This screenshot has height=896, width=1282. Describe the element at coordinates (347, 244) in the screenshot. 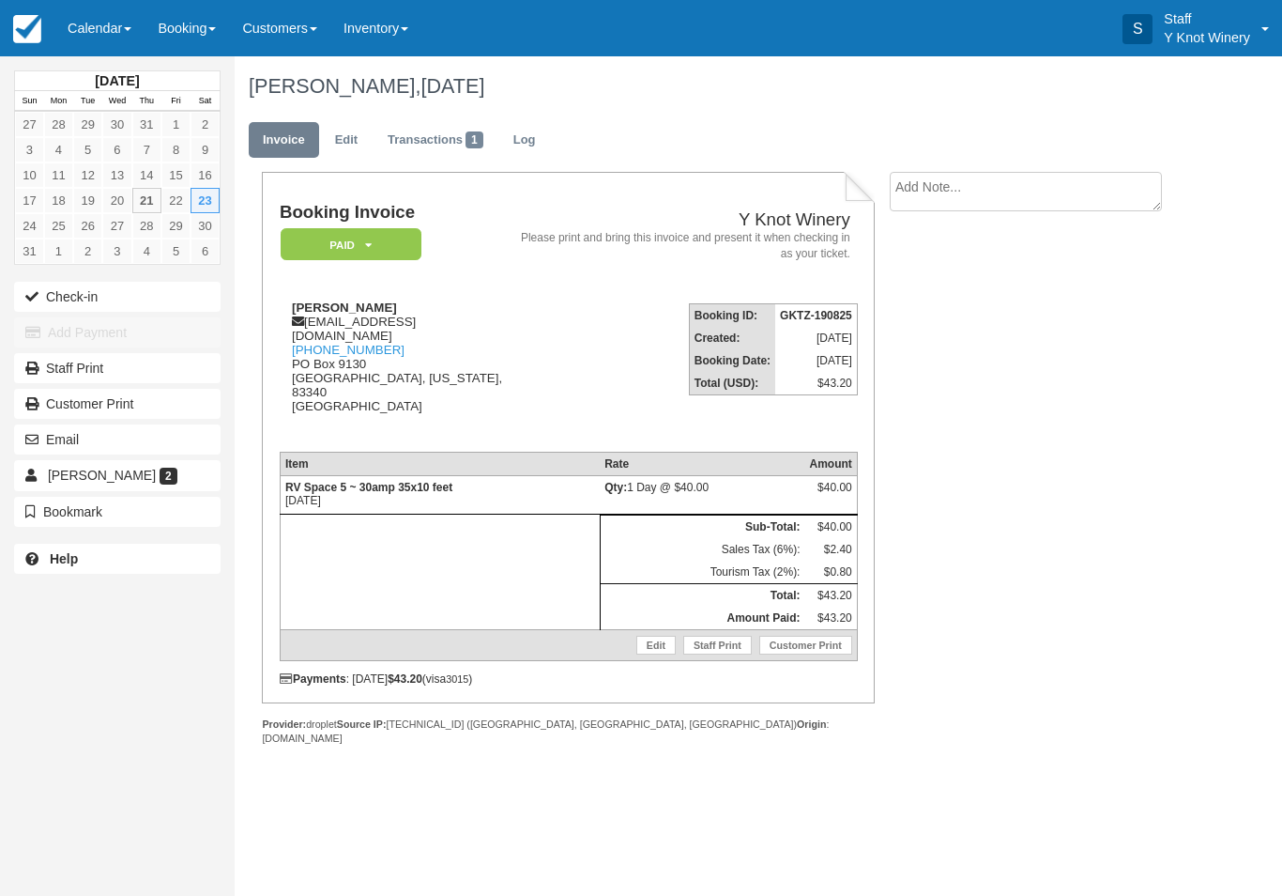

I see `a: Paid` at that location.